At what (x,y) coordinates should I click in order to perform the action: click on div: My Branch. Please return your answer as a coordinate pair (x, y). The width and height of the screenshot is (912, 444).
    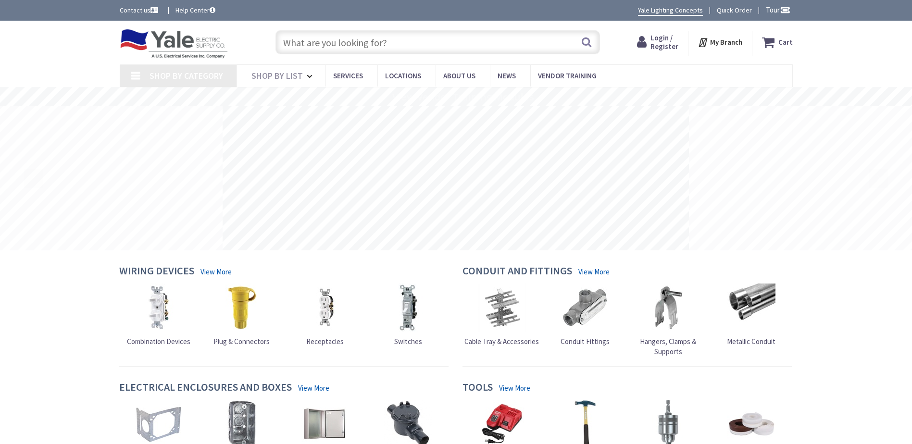
    Looking at the image, I should click on (720, 42).